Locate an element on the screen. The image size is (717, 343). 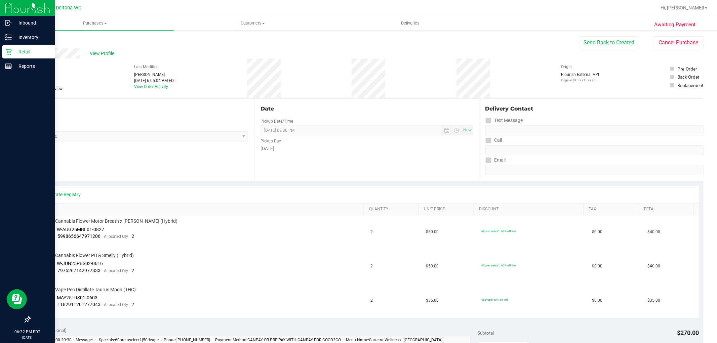
label: Pickup Date/Time is located at coordinates (277, 121).